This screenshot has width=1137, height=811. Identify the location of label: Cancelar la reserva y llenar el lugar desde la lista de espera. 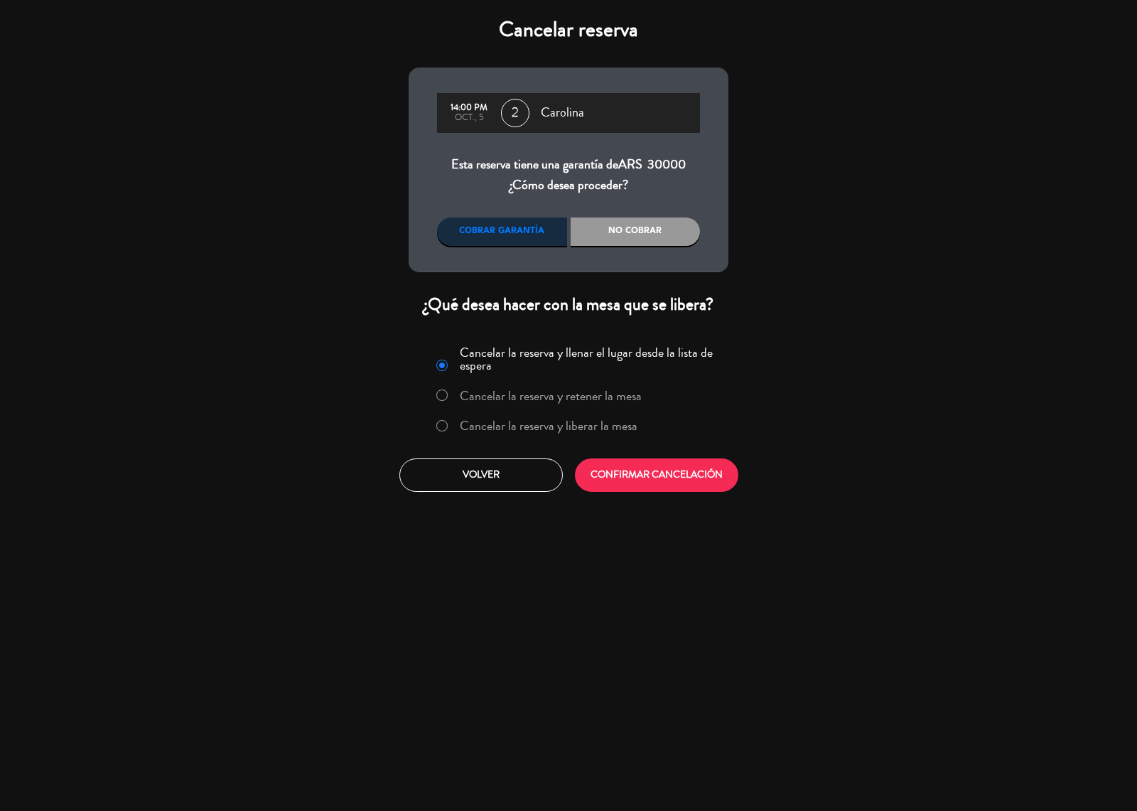
(590, 359).